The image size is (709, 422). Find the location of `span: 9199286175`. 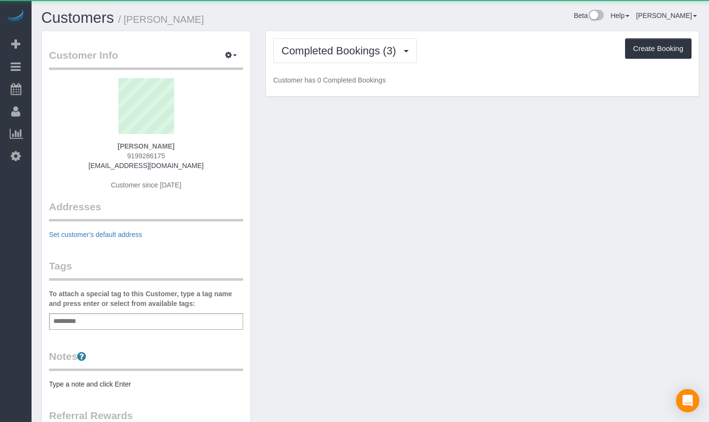

span: 9199286175 is located at coordinates (146, 156).